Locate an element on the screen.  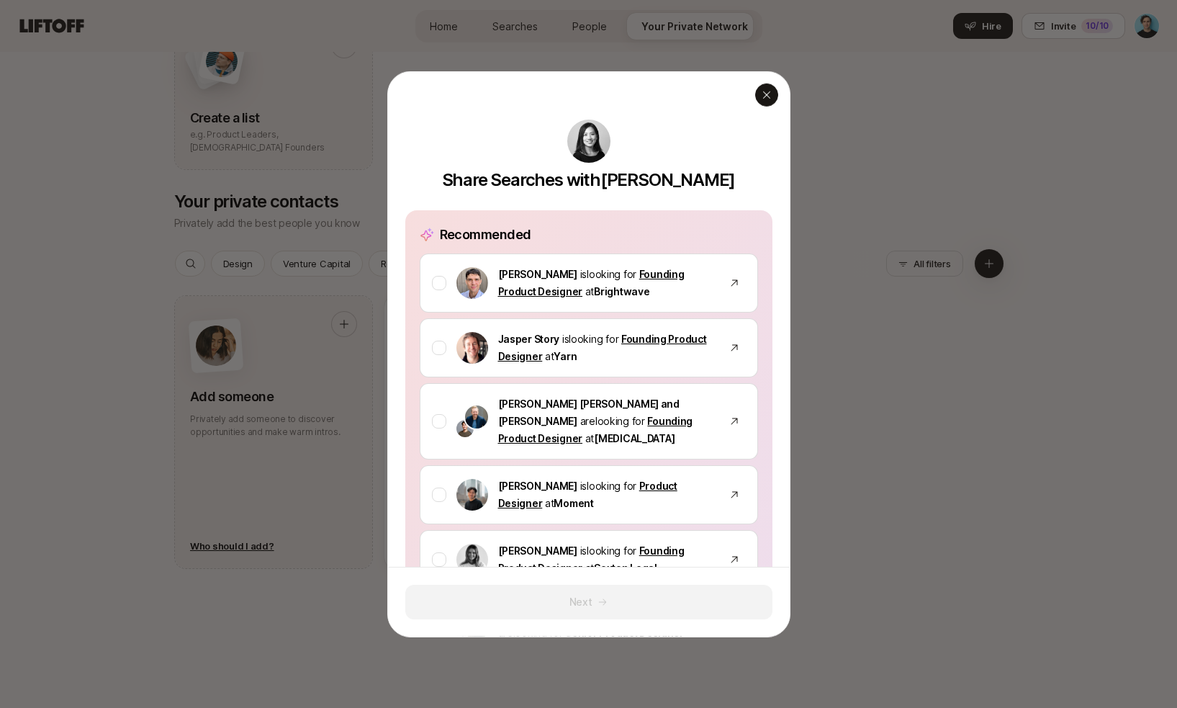
p: are looking for at is located at coordinates (606, 421).